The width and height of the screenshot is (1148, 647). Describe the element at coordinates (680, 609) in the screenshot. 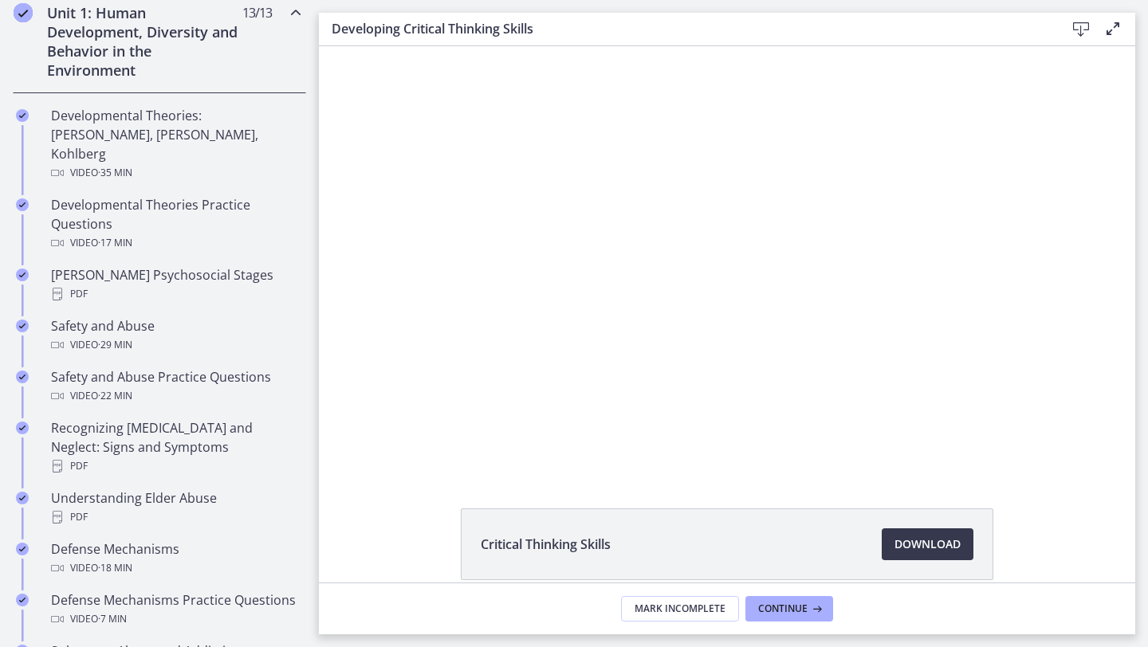

I see `span: Mark Incomplete` at that location.